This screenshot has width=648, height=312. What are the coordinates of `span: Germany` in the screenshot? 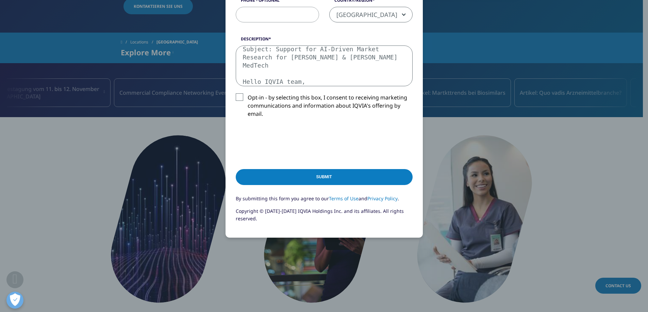 It's located at (371, 15).